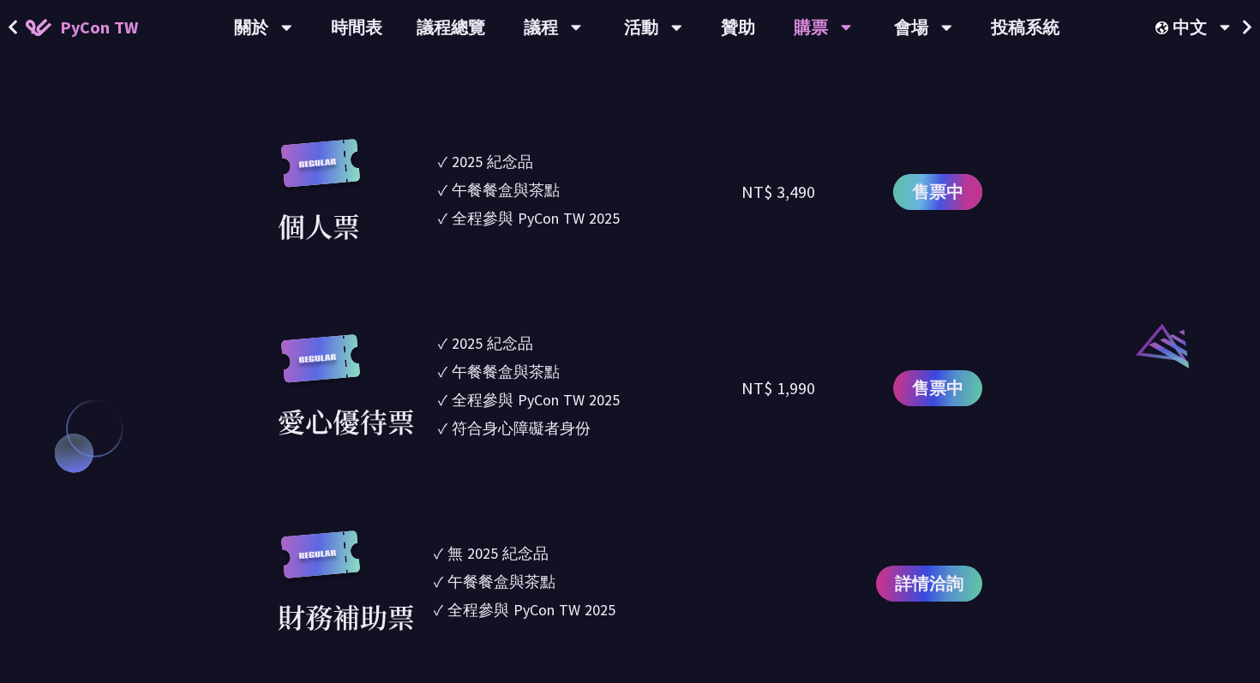 The image size is (1260, 683). Describe the element at coordinates (929, 584) in the screenshot. I see `a: 詳情洽詢` at that location.